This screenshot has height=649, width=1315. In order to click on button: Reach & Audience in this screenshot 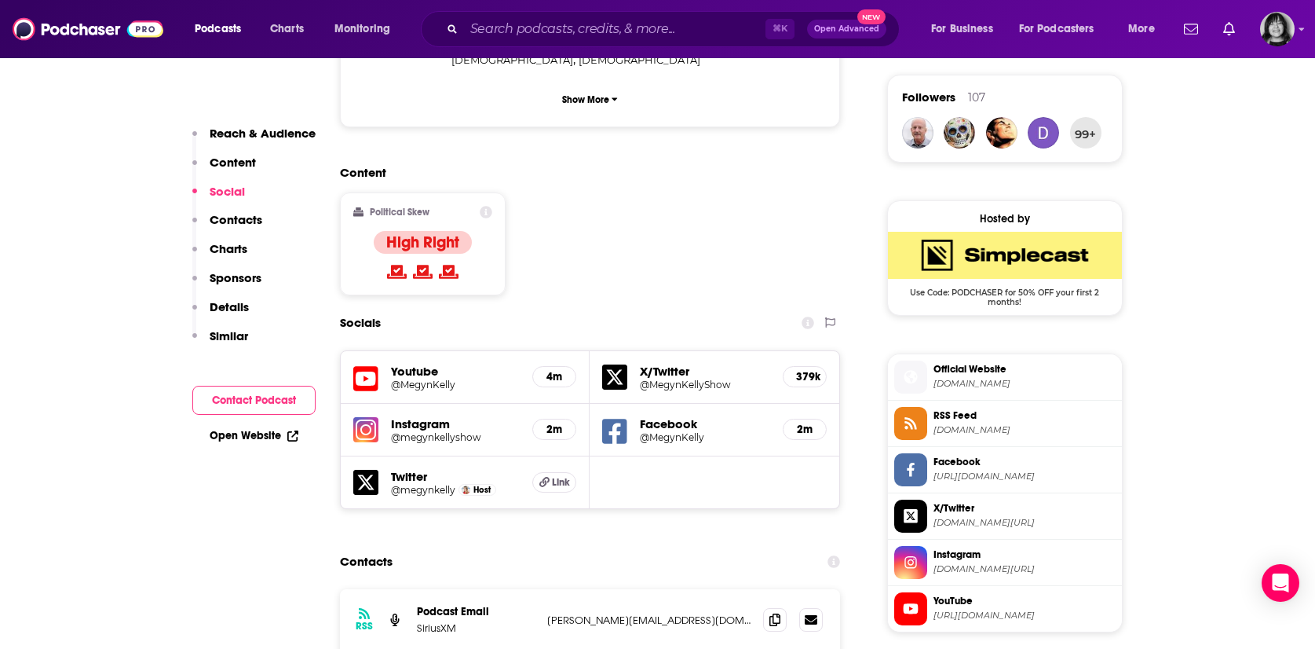, I will do `click(254, 140)`.